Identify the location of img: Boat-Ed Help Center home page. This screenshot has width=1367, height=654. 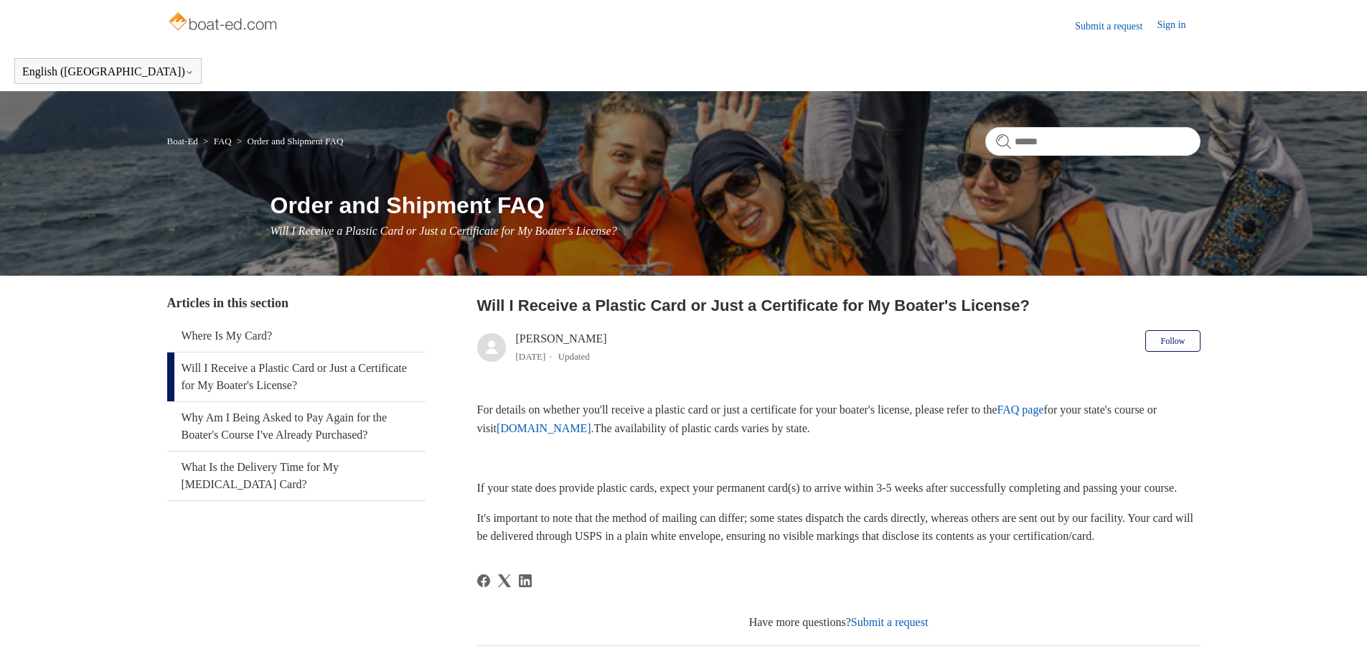
(224, 23).